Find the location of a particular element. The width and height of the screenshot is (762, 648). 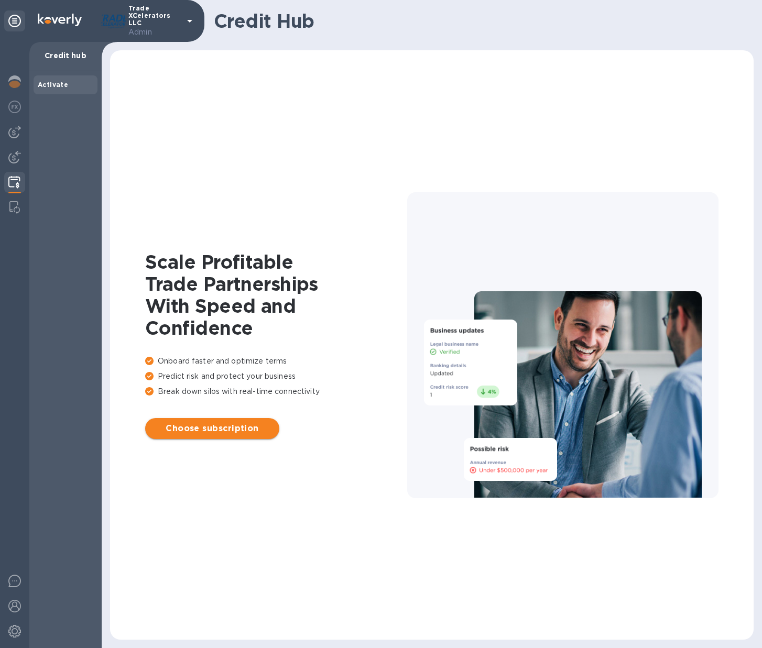

button: Choose subscription is located at coordinates (212, 428).